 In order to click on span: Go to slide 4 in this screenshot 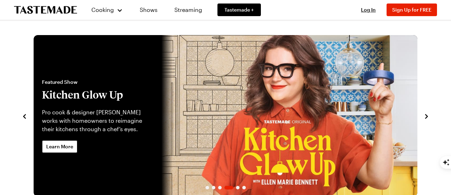, I will do `click(229, 187)`.